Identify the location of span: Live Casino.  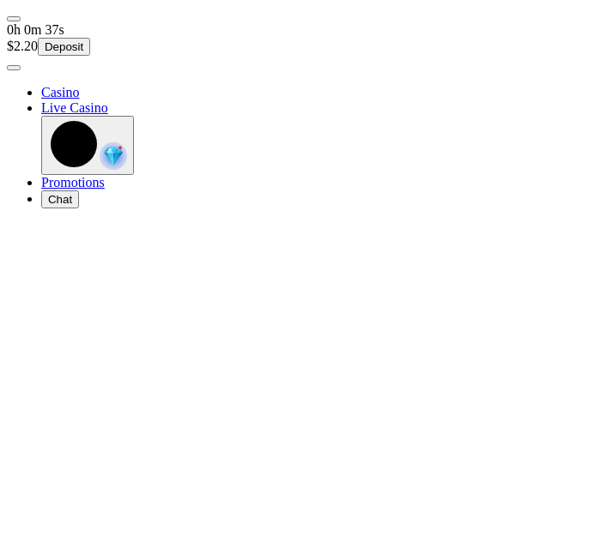
(75, 107).